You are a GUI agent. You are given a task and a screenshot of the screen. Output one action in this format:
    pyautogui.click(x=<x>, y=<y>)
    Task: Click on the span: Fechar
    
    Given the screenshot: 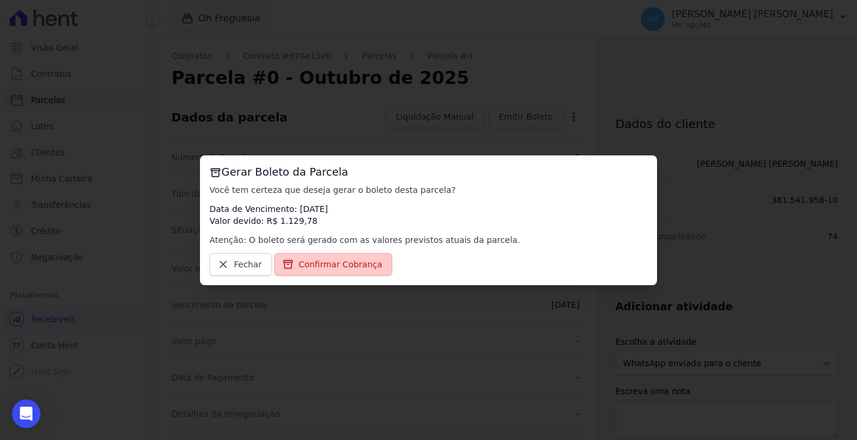 What is the action you would take?
    pyautogui.click(x=248, y=264)
    